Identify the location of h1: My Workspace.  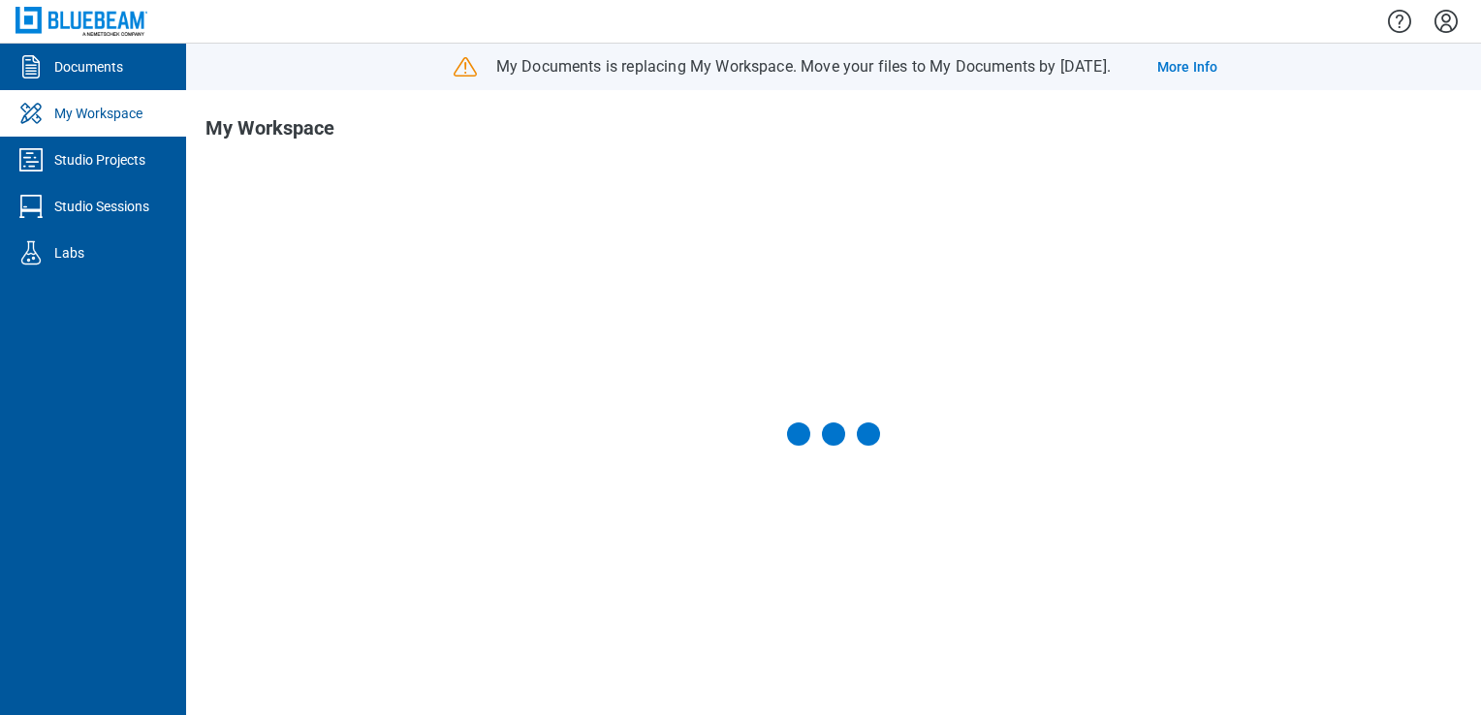
(269, 133).